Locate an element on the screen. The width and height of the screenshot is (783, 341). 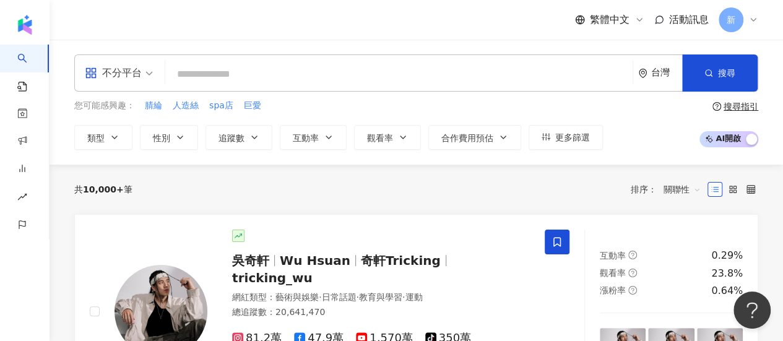
div: 23.8% is located at coordinates (726, 273).